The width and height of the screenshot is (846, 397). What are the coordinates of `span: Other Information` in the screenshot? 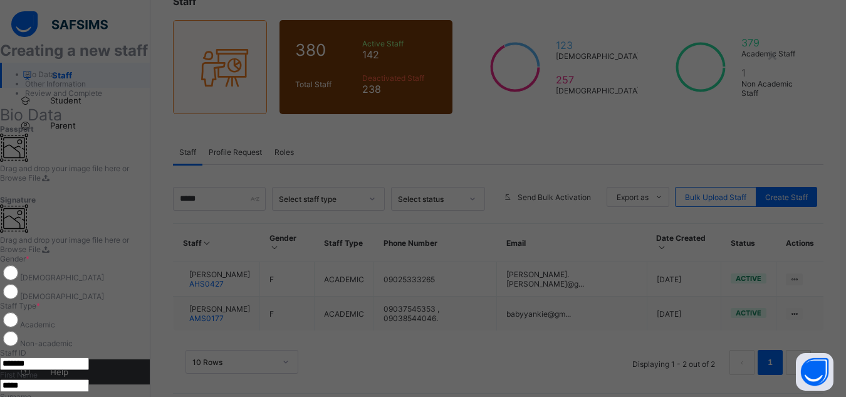 It's located at (55, 83).